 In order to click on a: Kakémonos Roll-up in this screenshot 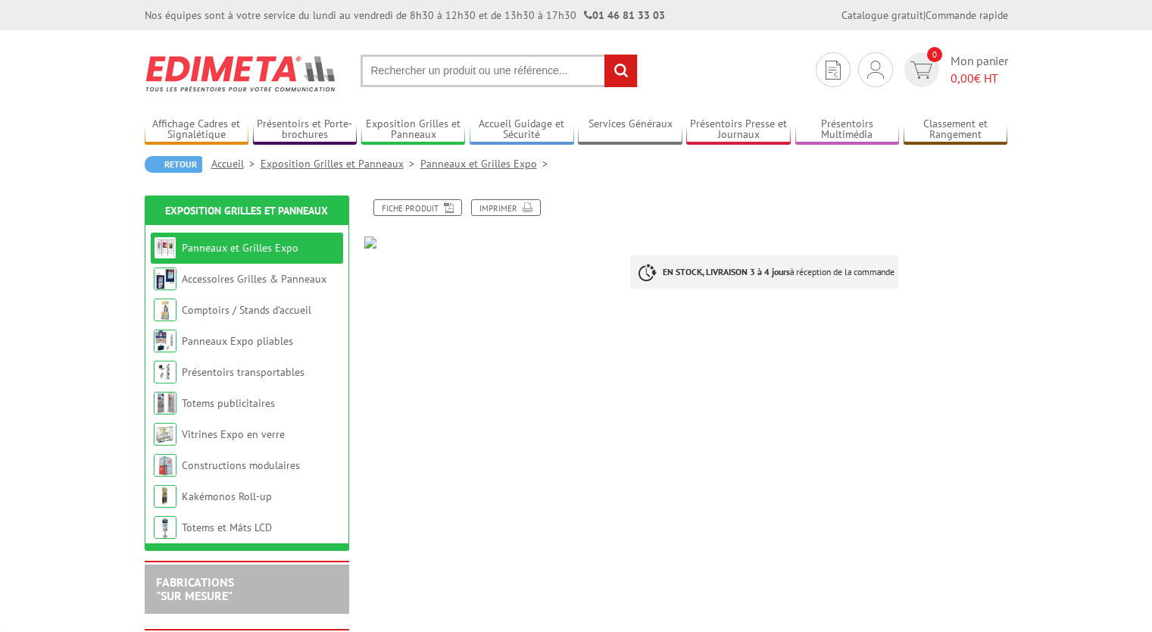, I will do `click(226, 496)`.